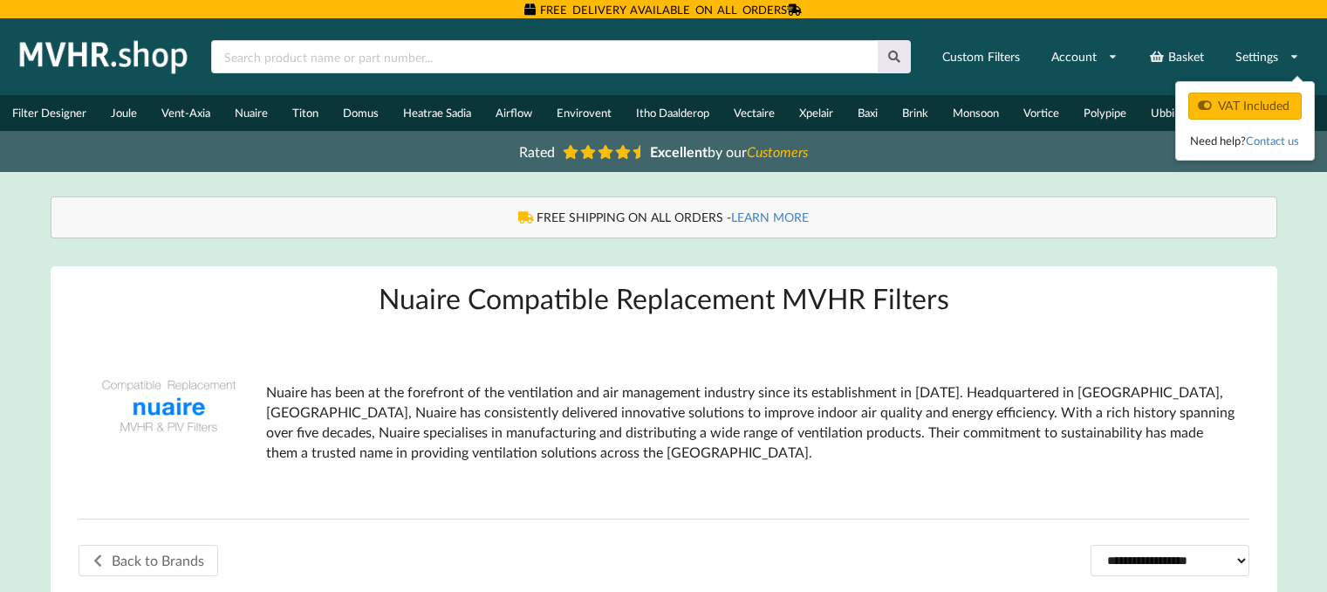 The width and height of the screenshot is (1327, 592). Describe the element at coordinates (664, 298) in the screenshot. I see `h1: Nuaire Compatible Replacement MVHR Filters` at that location.